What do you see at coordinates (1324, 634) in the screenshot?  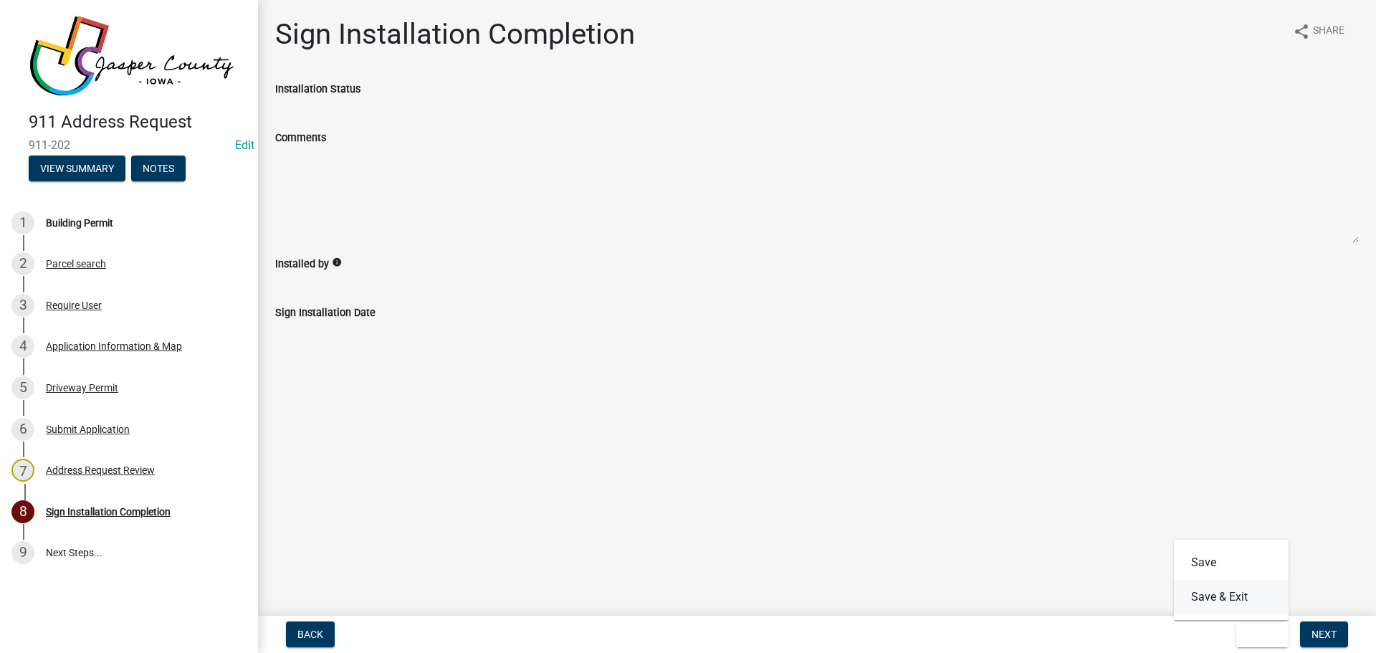 I see `span: Next` at bounding box center [1324, 634].